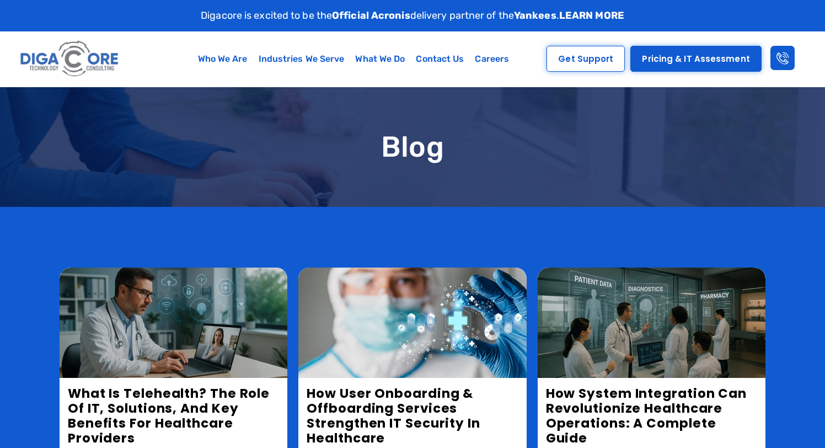  Describe the element at coordinates (646, 415) in the screenshot. I see `a: How System Integration Can Revolutionize Healthcare Operations: A Complete Guide` at that location.